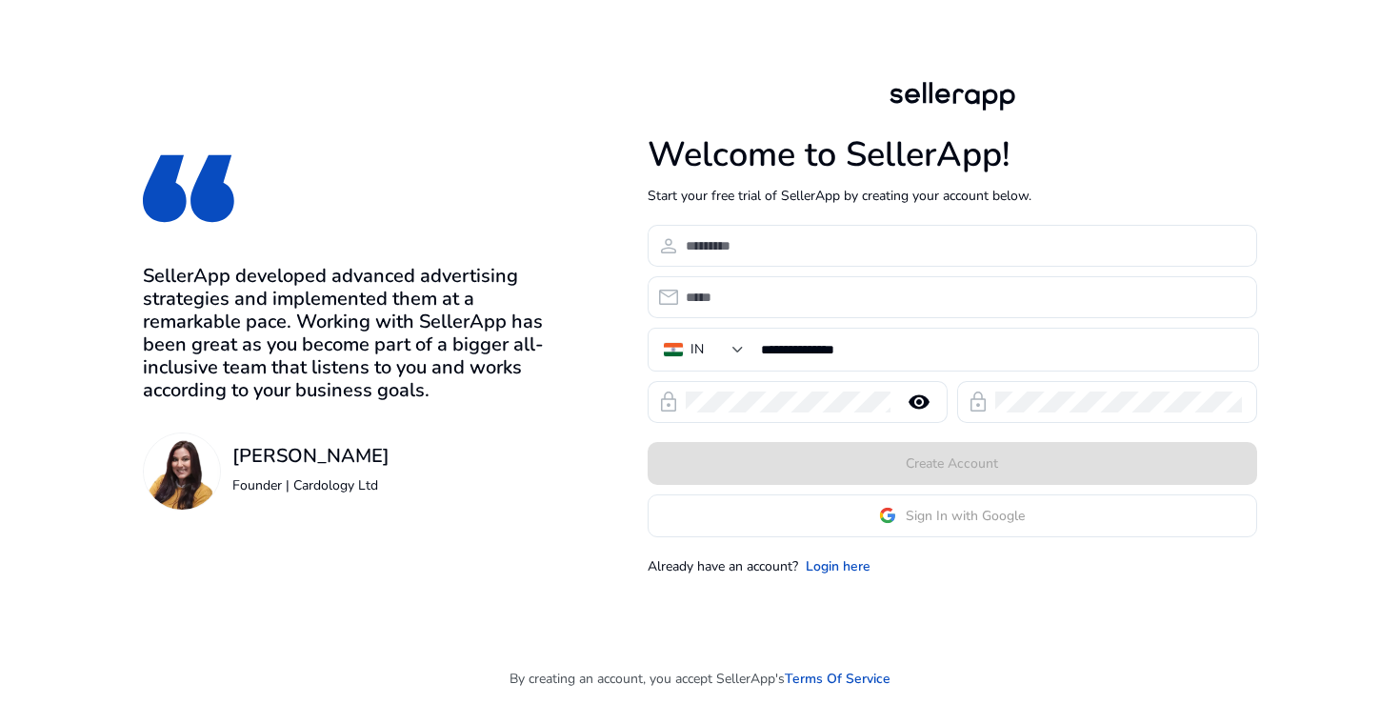 The height and width of the screenshot is (704, 1400). Describe the element at coordinates (697, 350) in the screenshot. I see `div: IN` at that location.